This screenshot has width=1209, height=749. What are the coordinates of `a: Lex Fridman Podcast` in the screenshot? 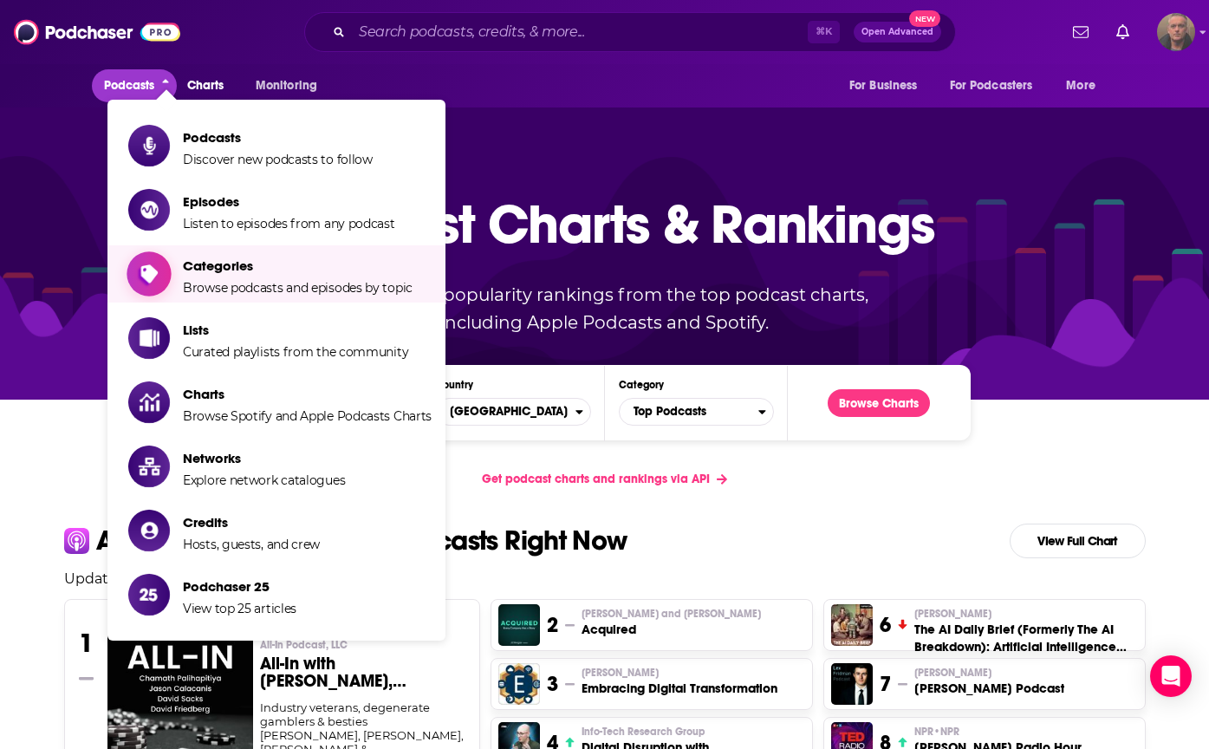 It's located at (852, 684).